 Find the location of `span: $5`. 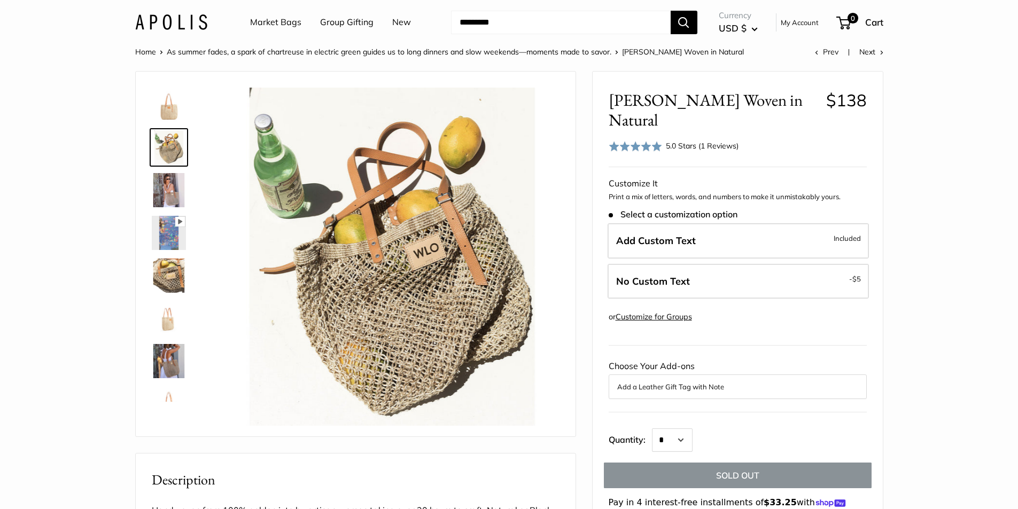

span: $5 is located at coordinates (856, 279).